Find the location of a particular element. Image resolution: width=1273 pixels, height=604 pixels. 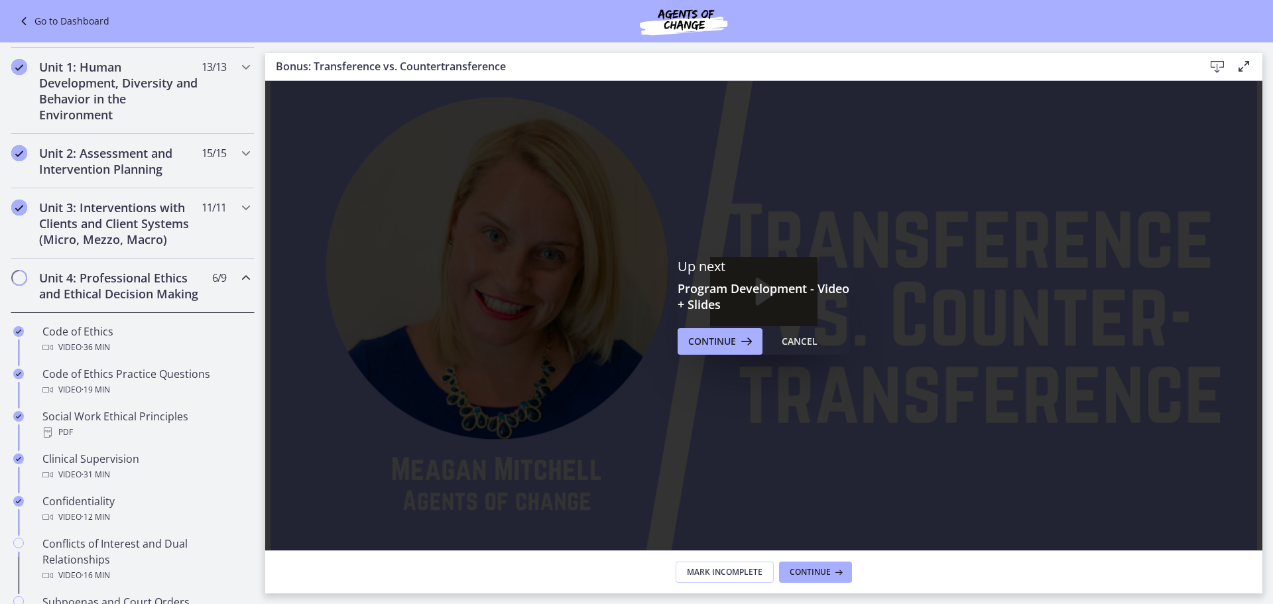

span: 15 / 15 is located at coordinates (213, 153).